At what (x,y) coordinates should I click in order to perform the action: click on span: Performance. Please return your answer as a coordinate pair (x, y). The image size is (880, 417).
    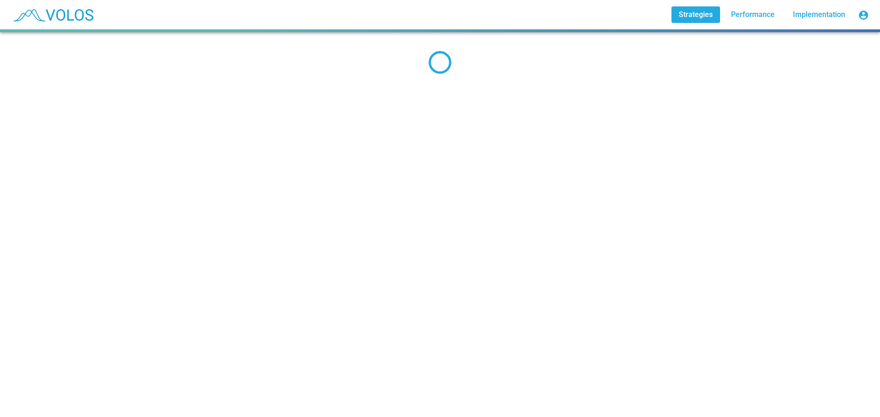
    Looking at the image, I should click on (753, 14).